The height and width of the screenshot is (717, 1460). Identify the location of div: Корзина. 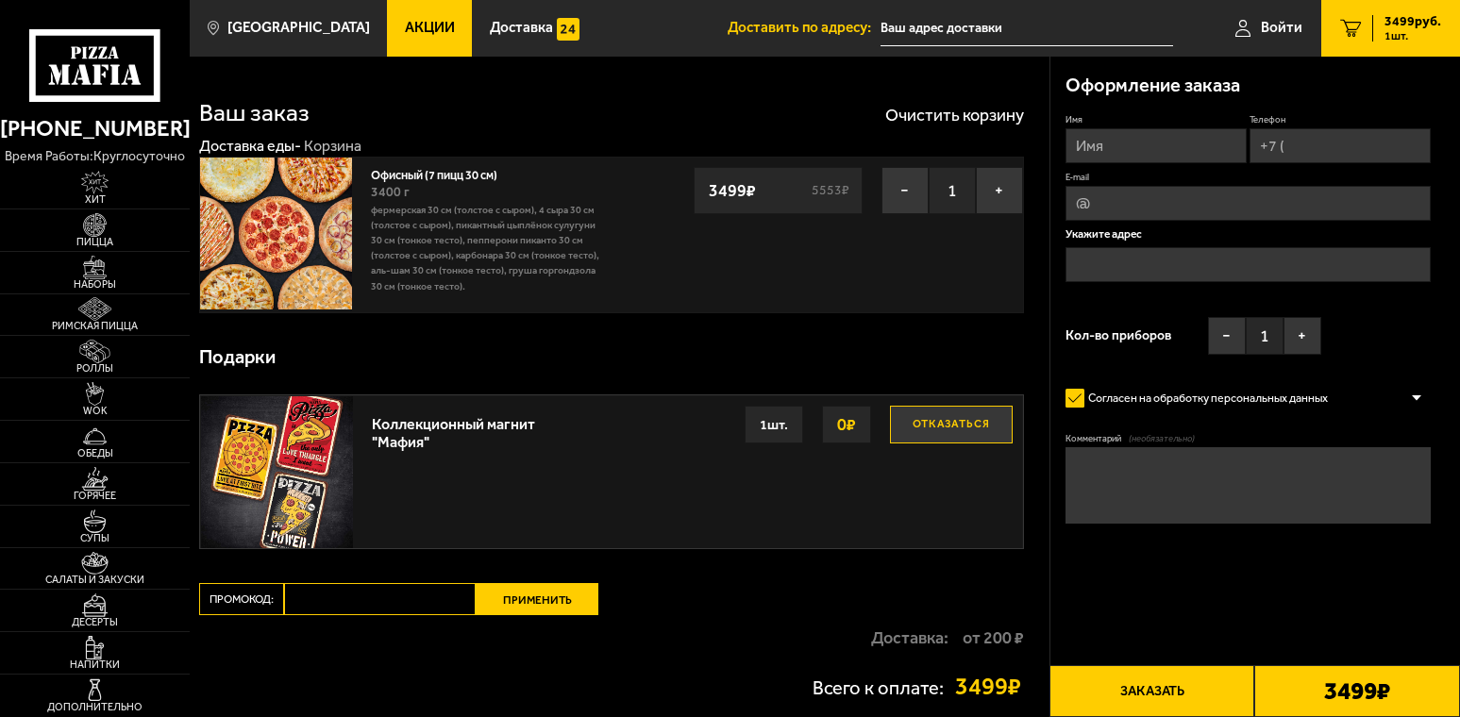
(332, 146).